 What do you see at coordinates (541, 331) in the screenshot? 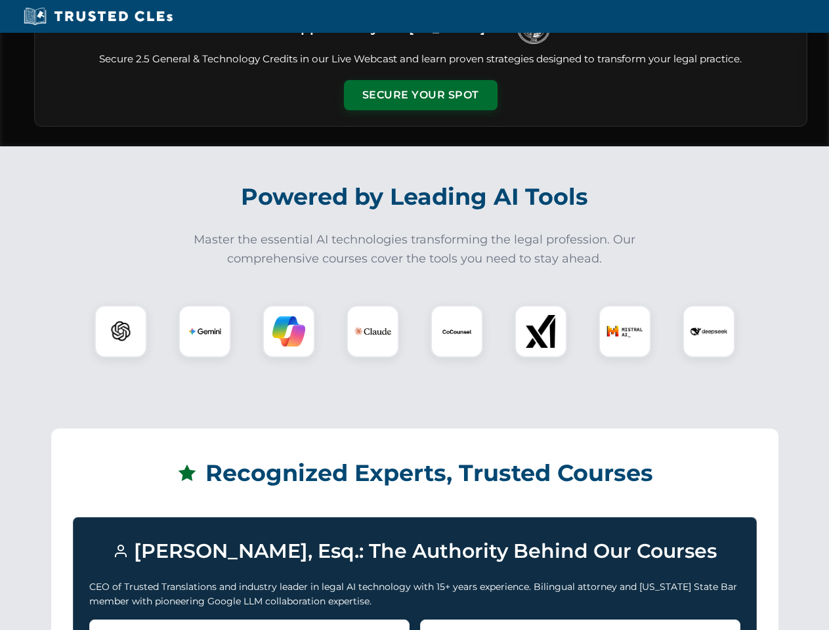
I see `img: xAI Logo` at bounding box center [541, 331].